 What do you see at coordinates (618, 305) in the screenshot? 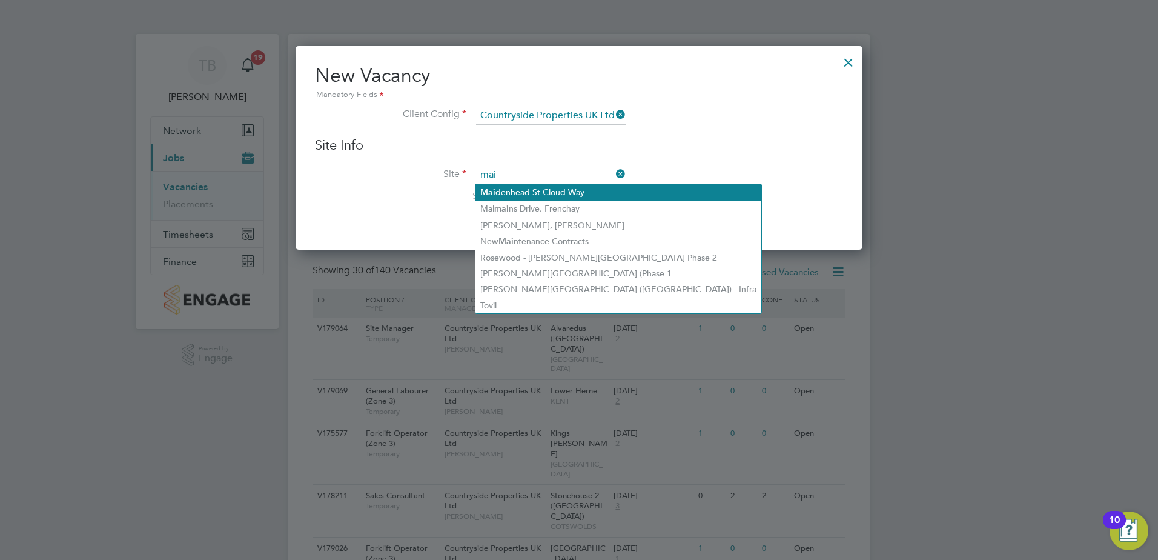
I see `li: Tovil` at bounding box center [618, 305].